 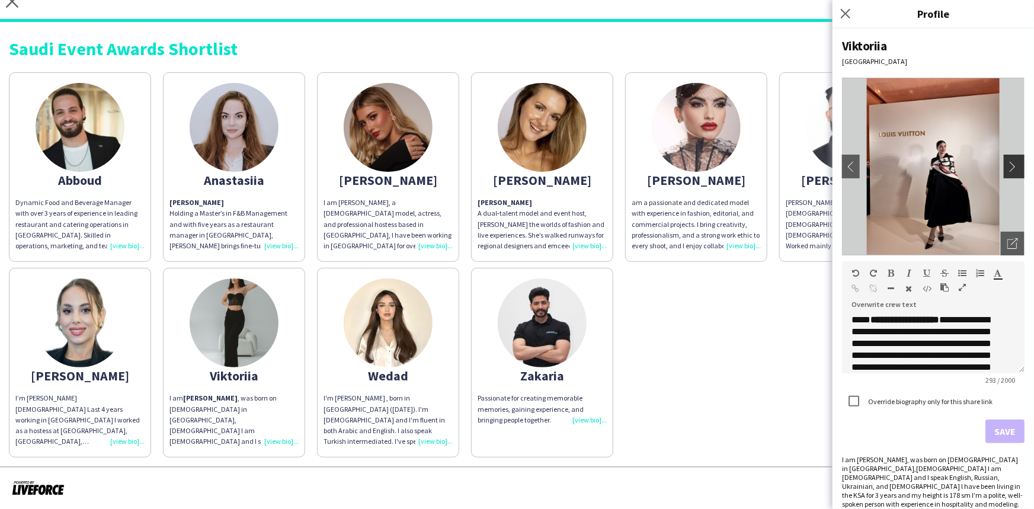 What do you see at coordinates (38, 487) in the screenshot?
I see `img: Powered by Liveforce` at bounding box center [38, 487].